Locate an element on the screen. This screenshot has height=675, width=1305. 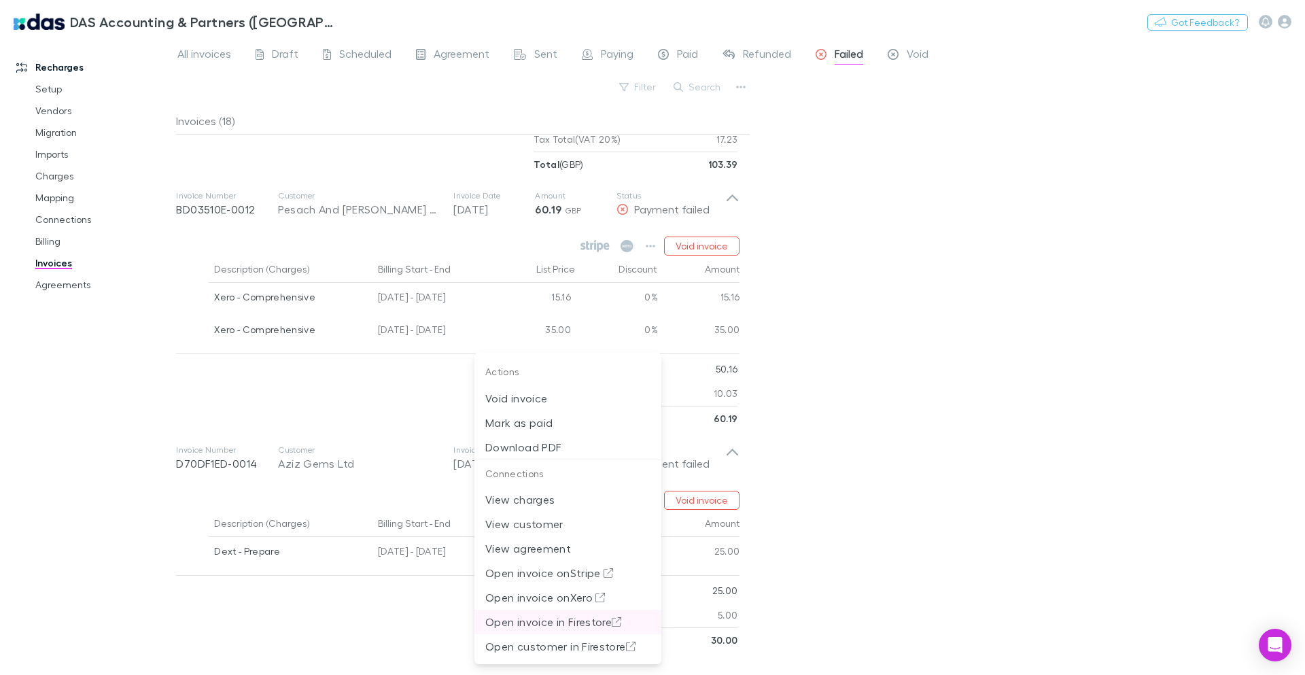
a: Open invoice in Firestore is located at coordinates (567, 620).